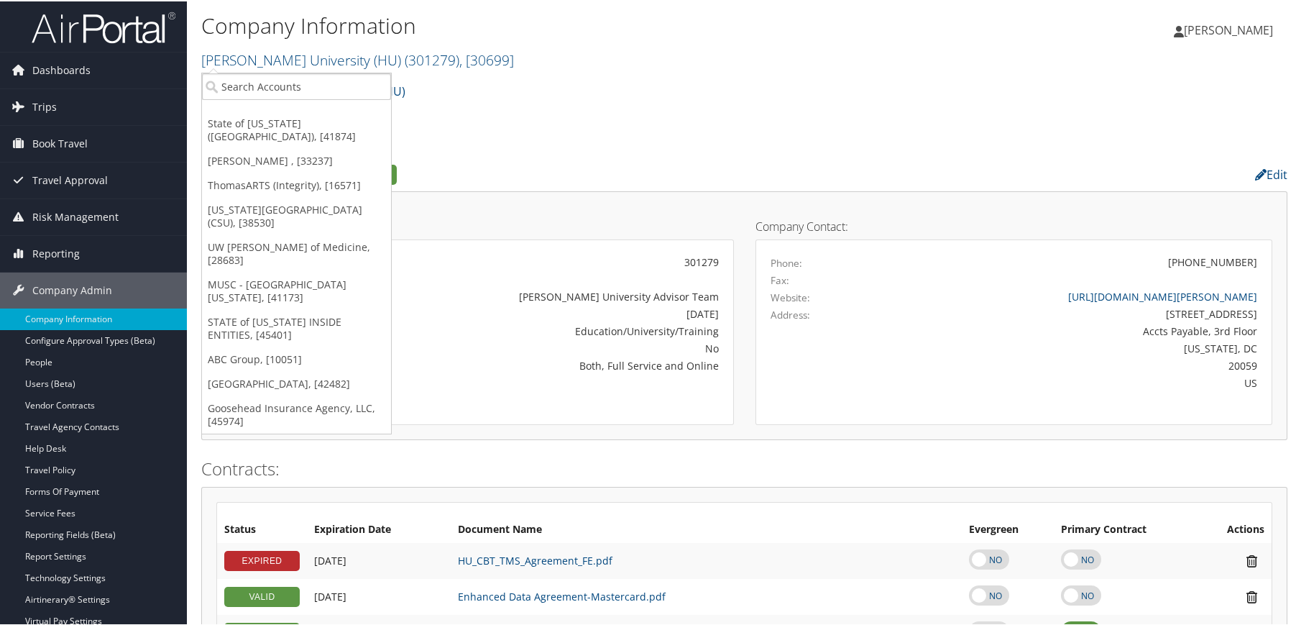 The height and width of the screenshot is (625, 1296). Describe the element at coordinates (1234, 528) in the screenshot. I see `th: Actions` at that location.